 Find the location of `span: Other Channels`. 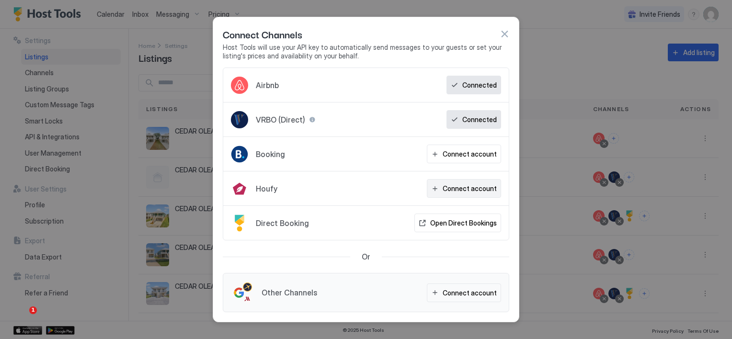

span: Other Channels is located at coordinates (289, 293).